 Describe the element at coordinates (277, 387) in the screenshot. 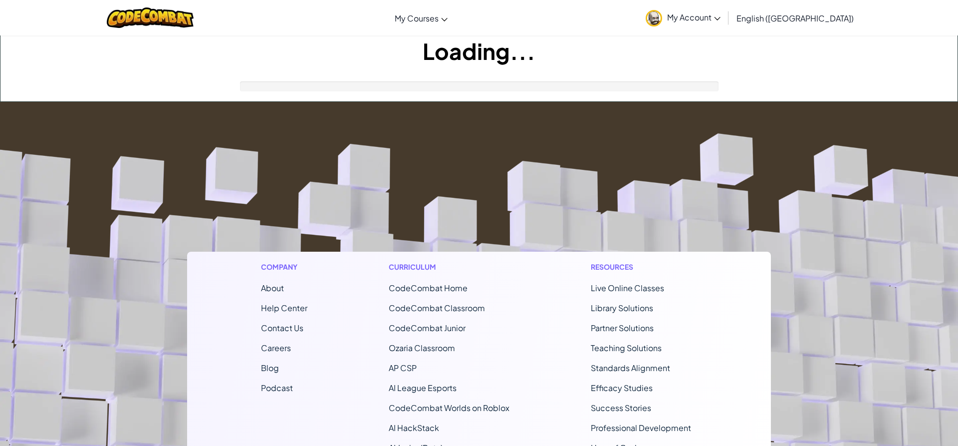

I see `a: Podcast` at that location.